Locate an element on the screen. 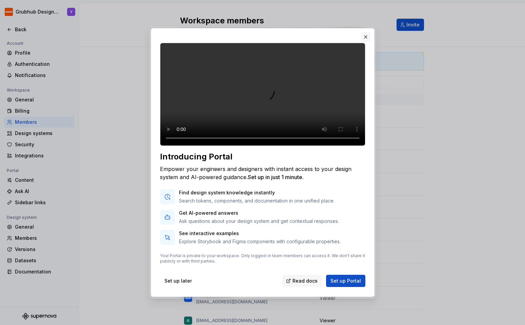 The width and height of the screenshot is (525, 325). div: Empower your engineers and designers with instant access to your design system and AI-powered gui... is located at coordinates (263, 173).